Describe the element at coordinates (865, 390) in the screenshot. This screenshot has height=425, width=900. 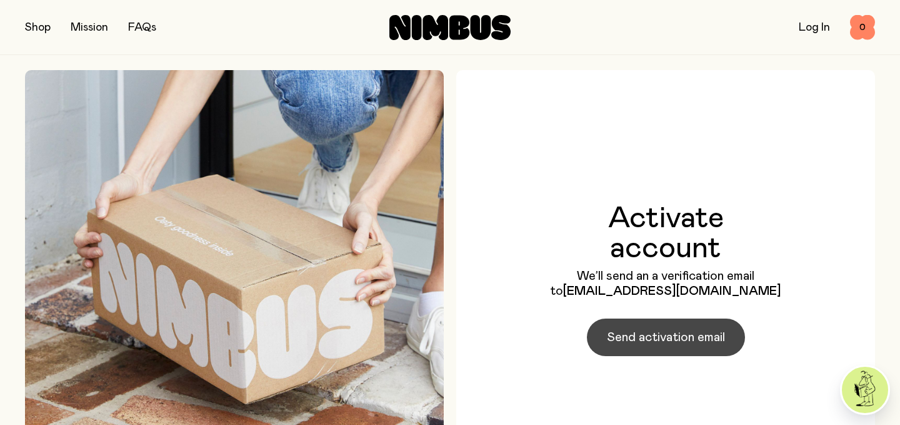
I see `img: agent` at that location.